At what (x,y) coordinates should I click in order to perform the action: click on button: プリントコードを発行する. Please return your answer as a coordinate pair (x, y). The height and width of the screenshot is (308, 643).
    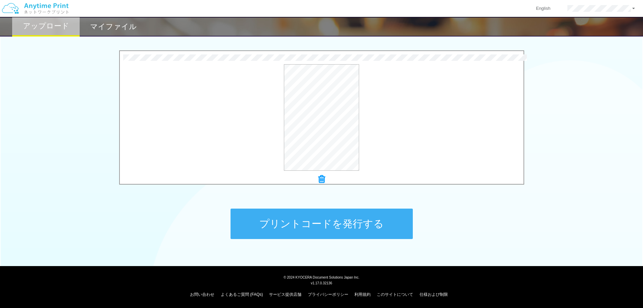
    Looking at the image, I should click on (322, 223).